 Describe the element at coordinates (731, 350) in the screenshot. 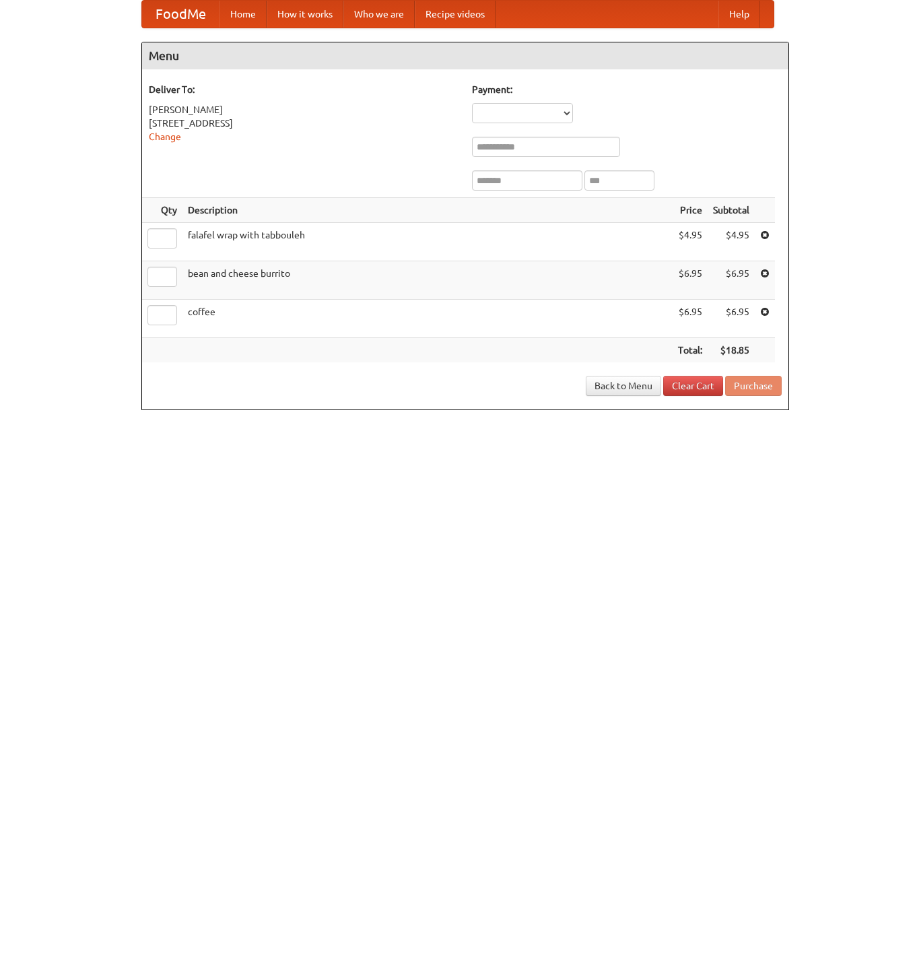

I see `th: $18.85` at that location.